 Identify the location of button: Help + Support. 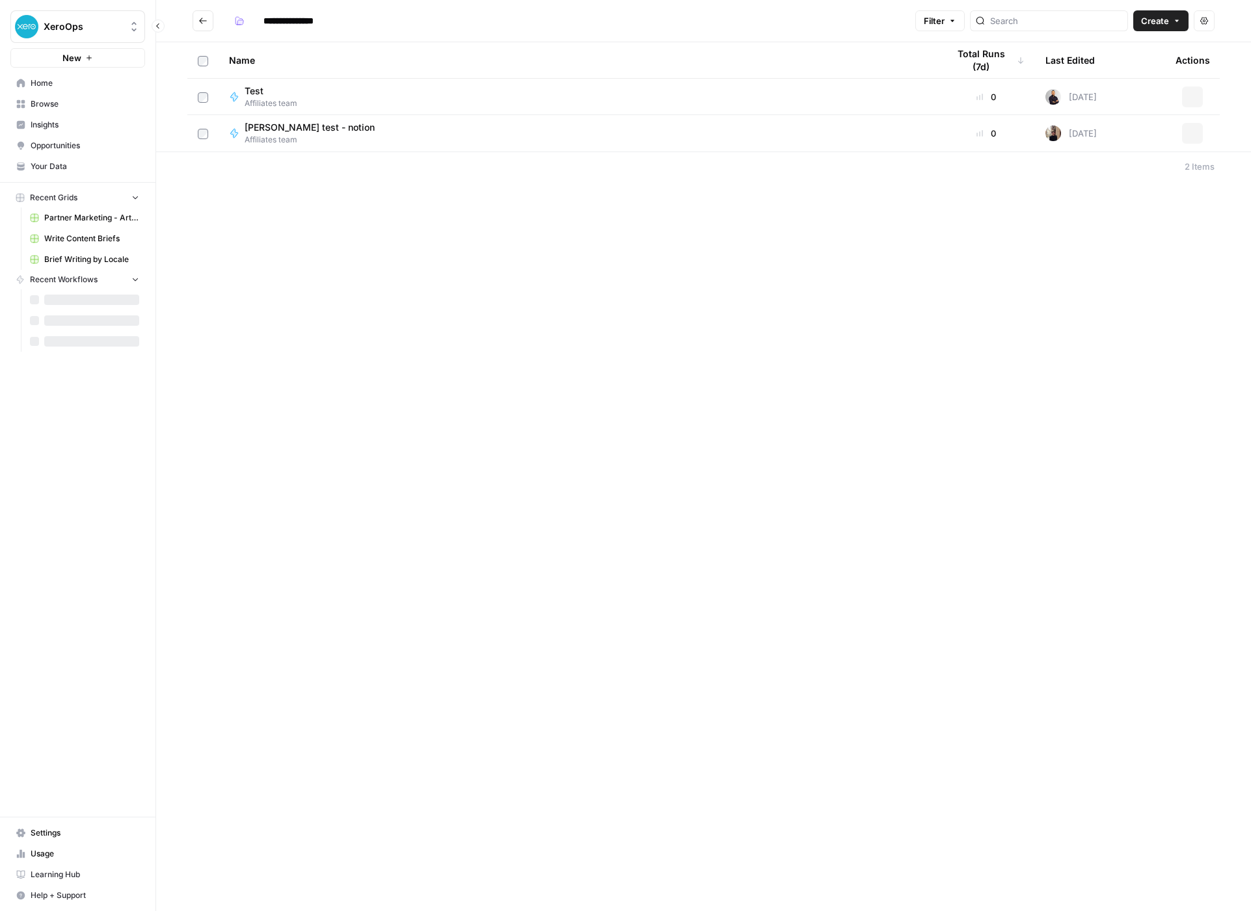
(77, 896).